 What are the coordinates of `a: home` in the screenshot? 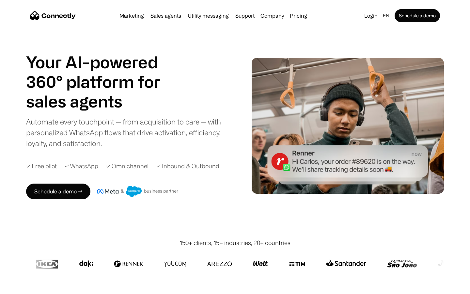 It's located at (53, 16).